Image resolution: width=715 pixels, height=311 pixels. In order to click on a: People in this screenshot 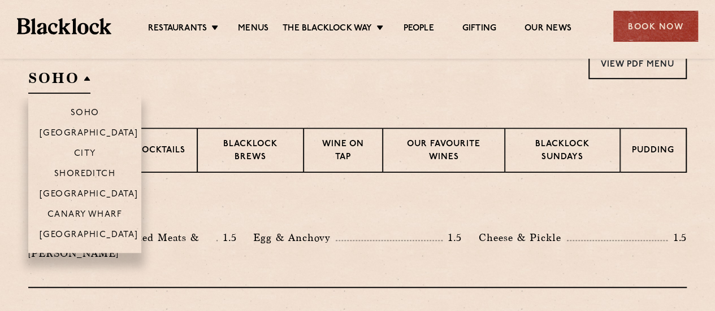, I will do `click(418, 29)`.